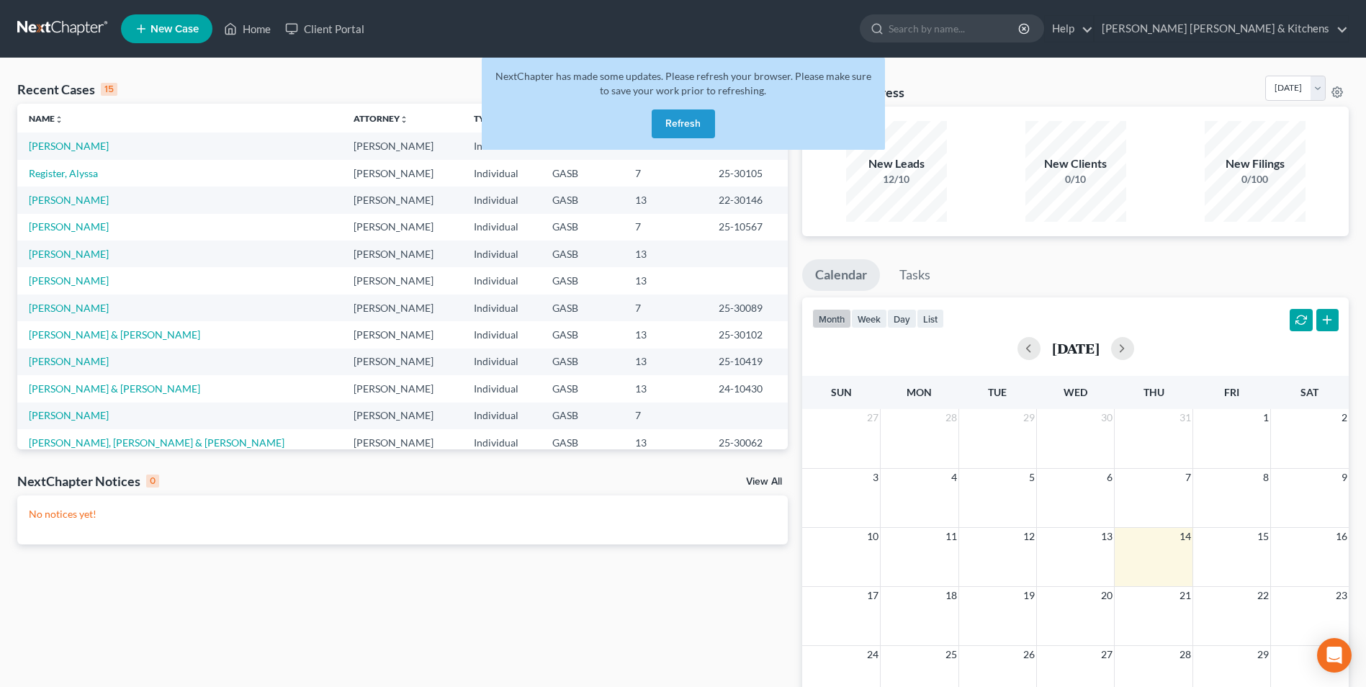 The width and height of the screenshot is (1366, 687). What do you see at coordinates (1029, 595) in the screenshot?
I see `span: 19` at bounding box center [1029, 595].